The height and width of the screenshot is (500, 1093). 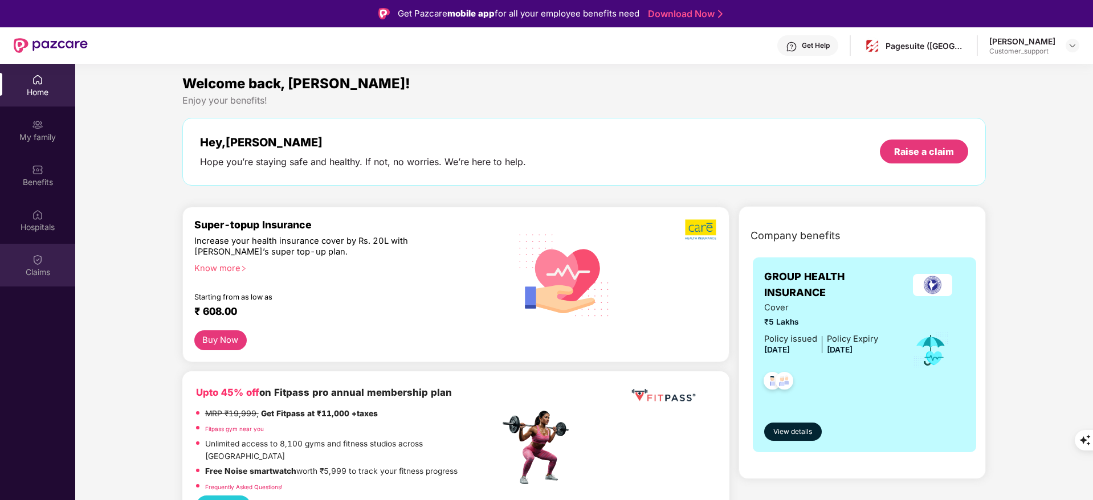 What do you see at coordinates (344, 267) in the screenshot?
I see `div: Know more` at bounding box center [344, 267].